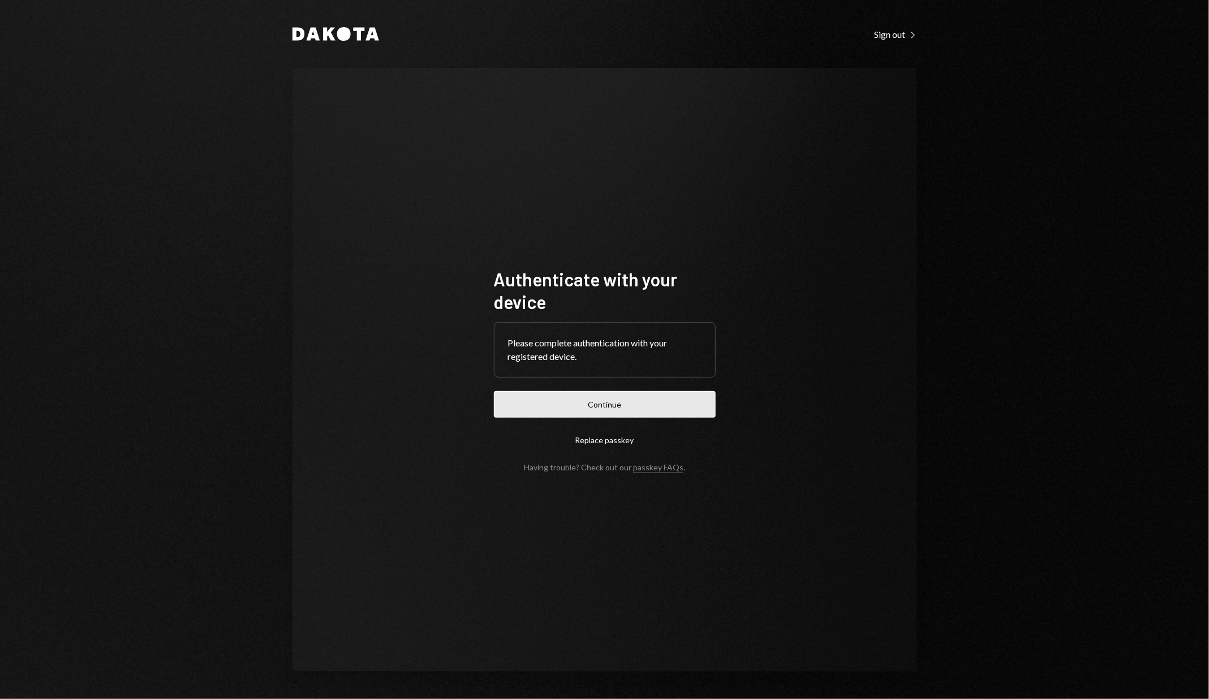  Describe the element at coordinates (604, 467) in the screenshot. I see `div: Having trouble? Check out our .` at that location.